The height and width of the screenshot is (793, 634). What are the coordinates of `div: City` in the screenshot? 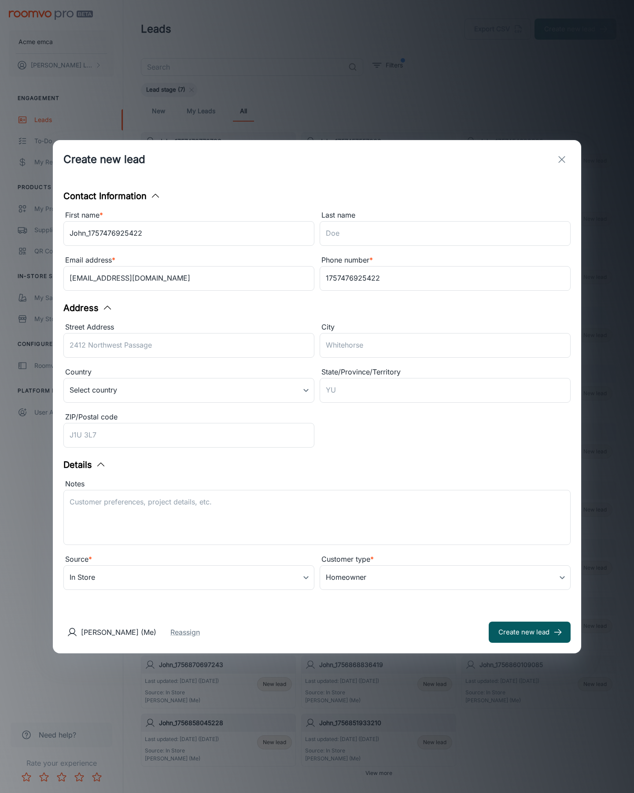 It's located at (445, 327).